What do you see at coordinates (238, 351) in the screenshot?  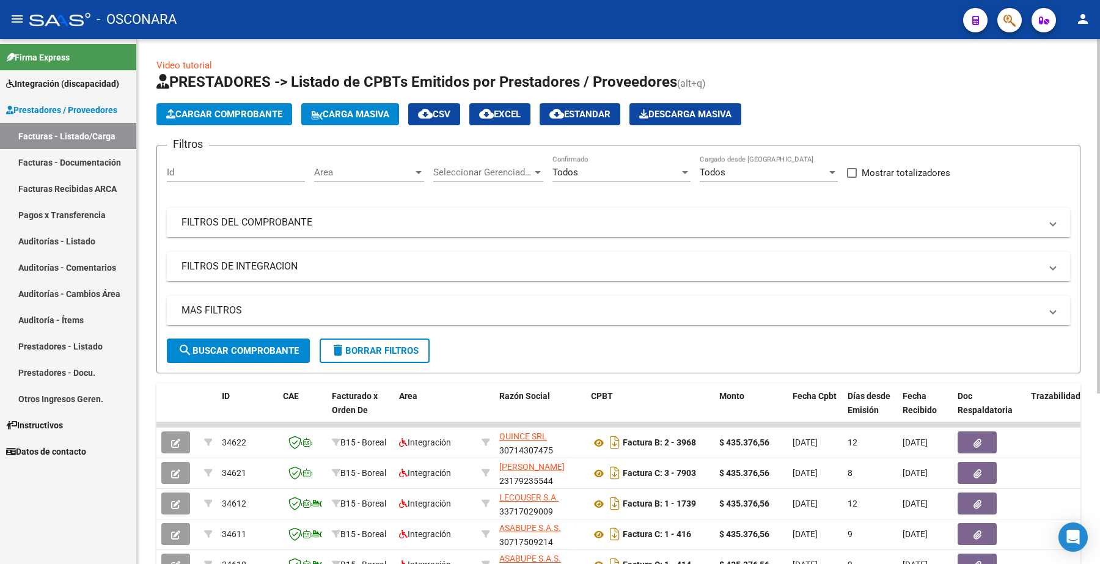 I see `button: Buscar Comprobante` at bounding box center [238, 351].